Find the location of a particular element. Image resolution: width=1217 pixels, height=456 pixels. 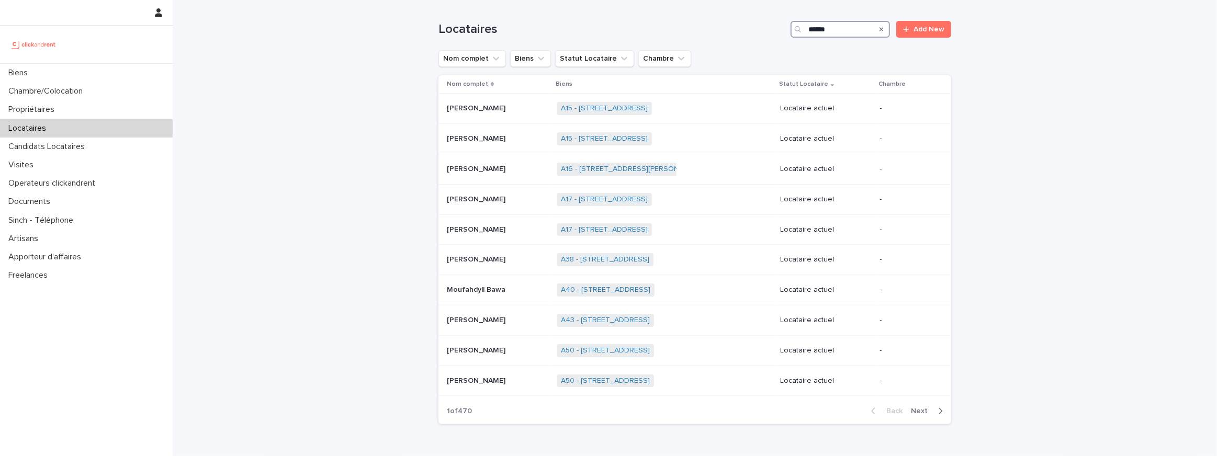

input: Search is located at coordinates (840, 29).